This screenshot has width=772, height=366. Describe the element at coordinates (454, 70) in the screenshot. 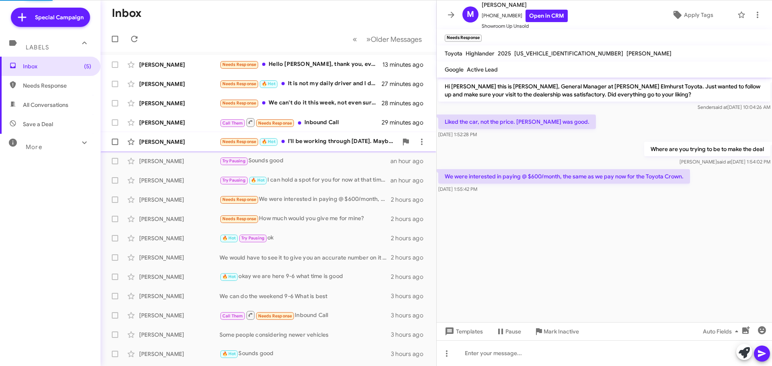

I see `span: Google` at that location.